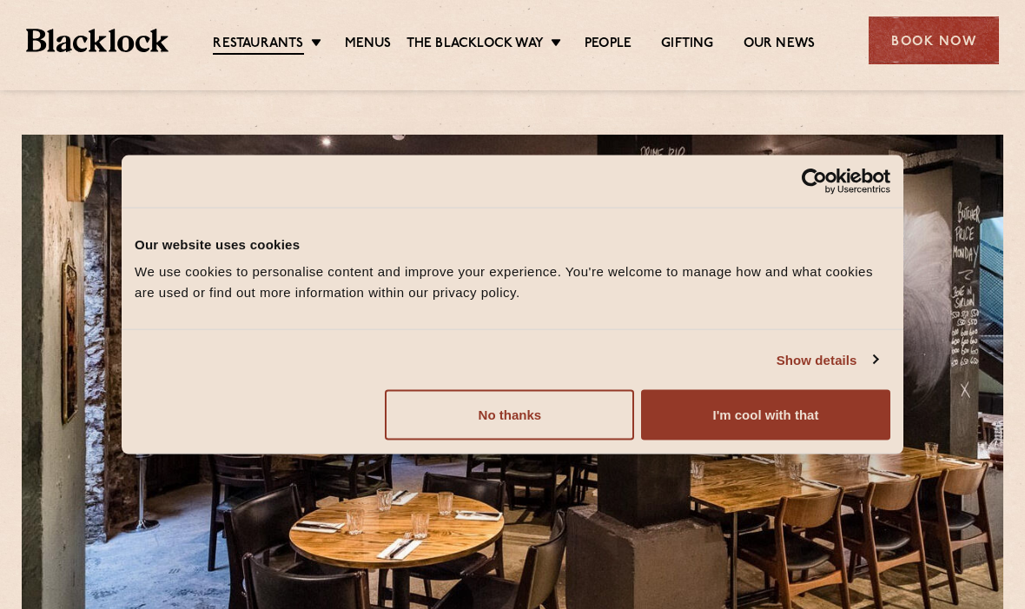  What do you see at coordinates (827, 359) in the screenshot?
I see `a: Show details` at bounding box center [827, 359].